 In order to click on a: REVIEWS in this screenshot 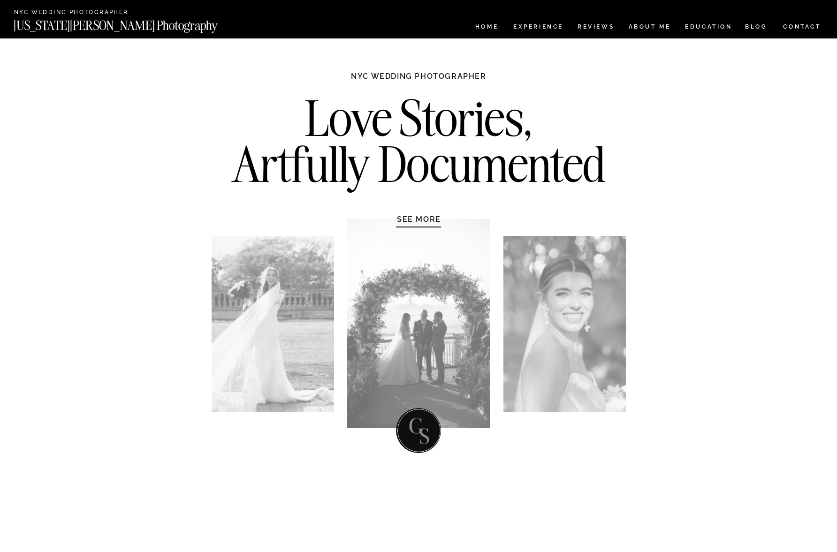, I will do `click(595, 28)`.